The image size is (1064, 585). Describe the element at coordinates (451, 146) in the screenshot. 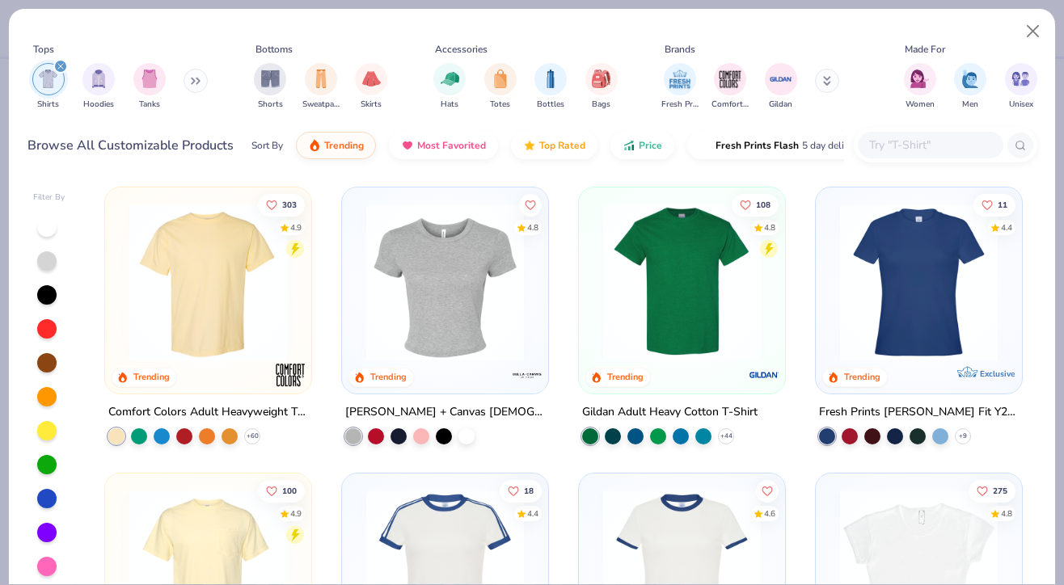

I see `span: Most Favorited` at that location.